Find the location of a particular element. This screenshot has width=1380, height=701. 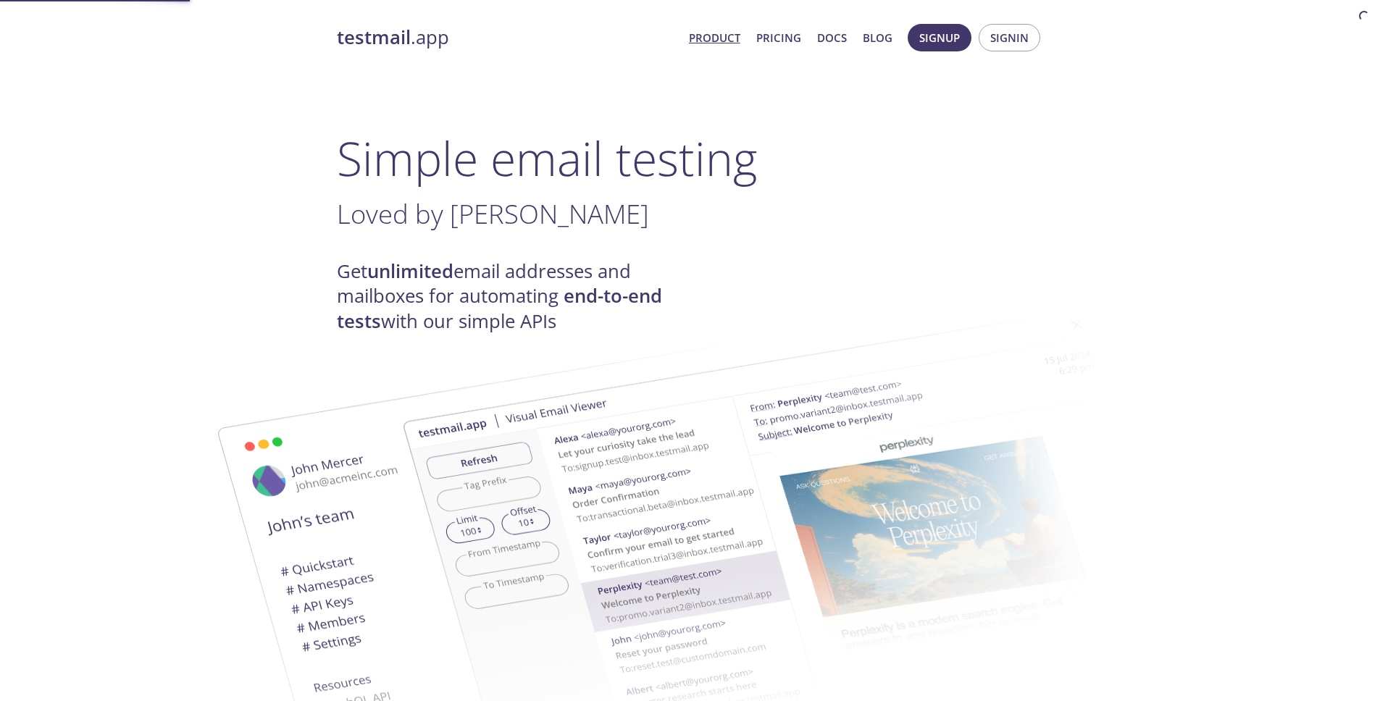

a: Pricing is located at coordinates (779, 38).